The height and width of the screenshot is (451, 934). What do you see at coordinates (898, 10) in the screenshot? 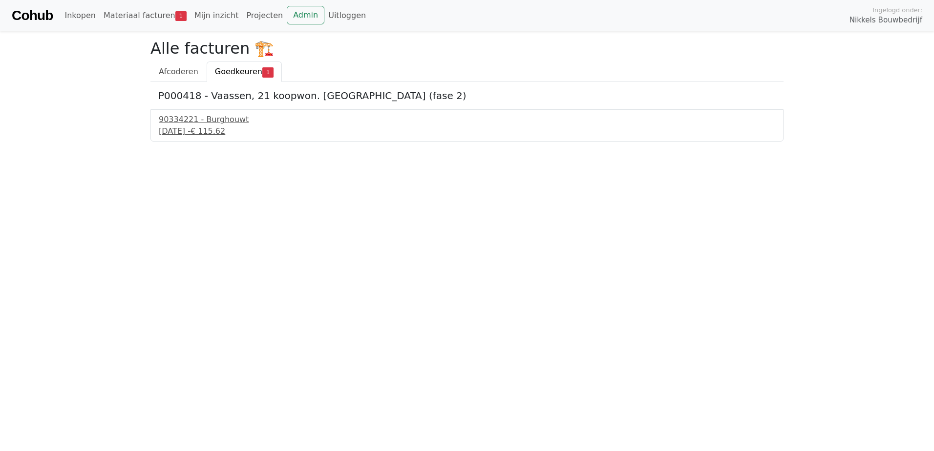
I see `span: Ingelogd onder:` at bounding box center [898, 10].